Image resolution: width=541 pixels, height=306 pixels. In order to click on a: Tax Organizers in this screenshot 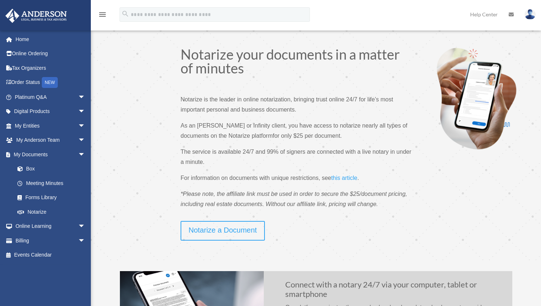, I will do `click(50, 68)`.